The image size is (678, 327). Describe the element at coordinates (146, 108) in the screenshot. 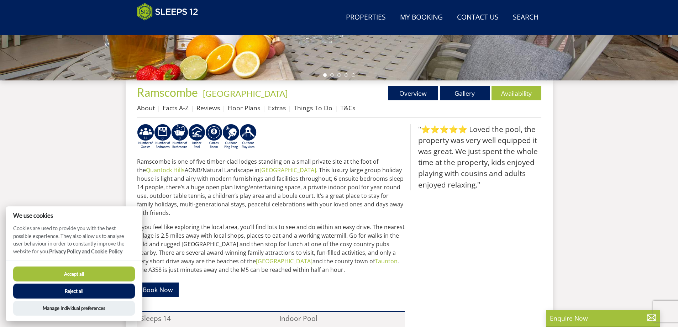

I see `a: About` at that location.